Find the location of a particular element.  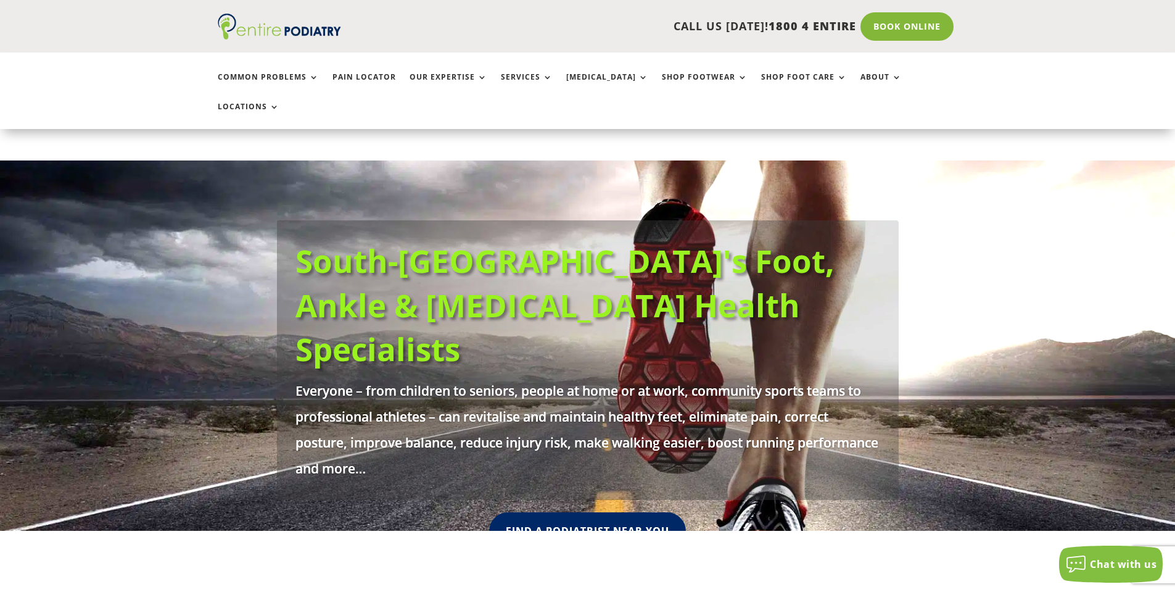

a: Entire Podiatry is located at coordinates (279, 36).